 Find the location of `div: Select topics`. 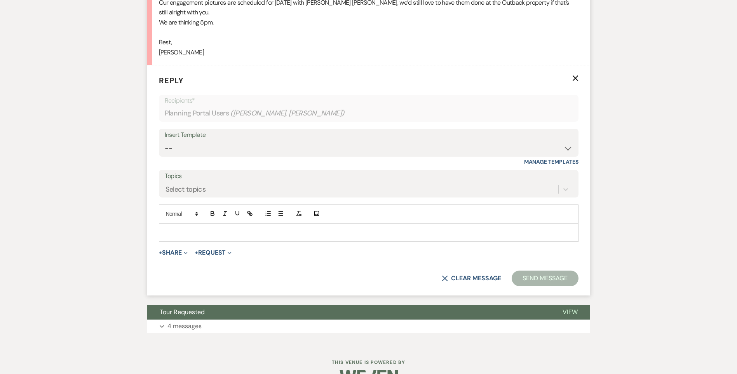

div: Select topics is located at coordinates (186, 189).